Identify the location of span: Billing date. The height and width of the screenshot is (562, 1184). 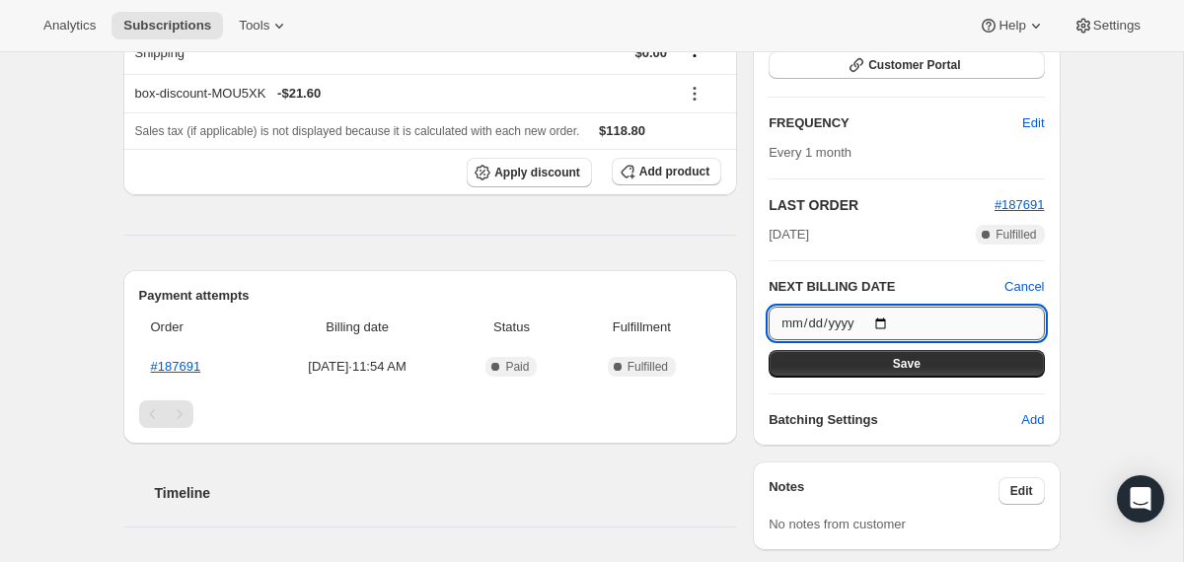
(357, 328).